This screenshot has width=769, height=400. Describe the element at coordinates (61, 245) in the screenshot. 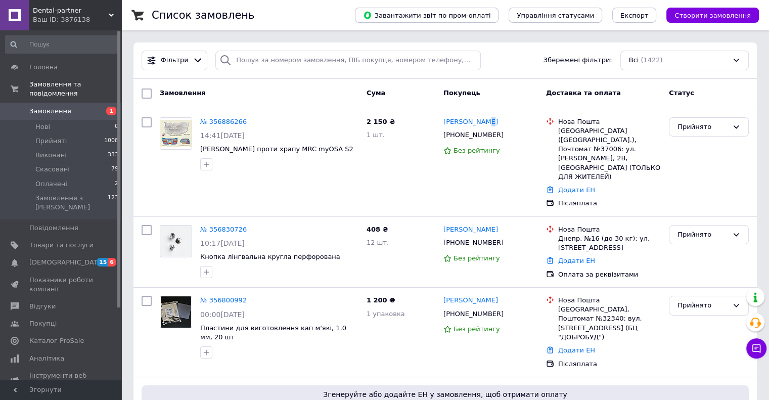

I see `span: Товари та послуги` at that location.